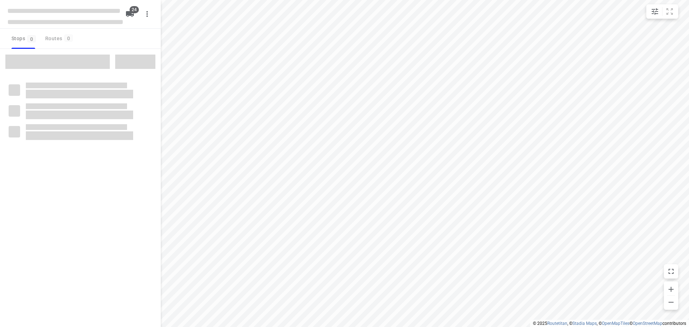 The image size is (689, 327). I want to click on a: OpenMapTiles, so click(616, 324).